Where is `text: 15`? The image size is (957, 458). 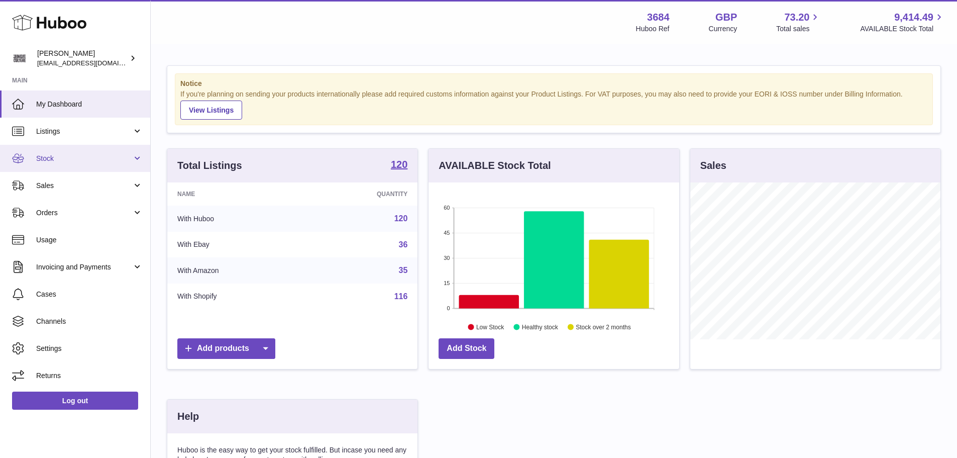 text: 15 is located at coordinates (447, 283).